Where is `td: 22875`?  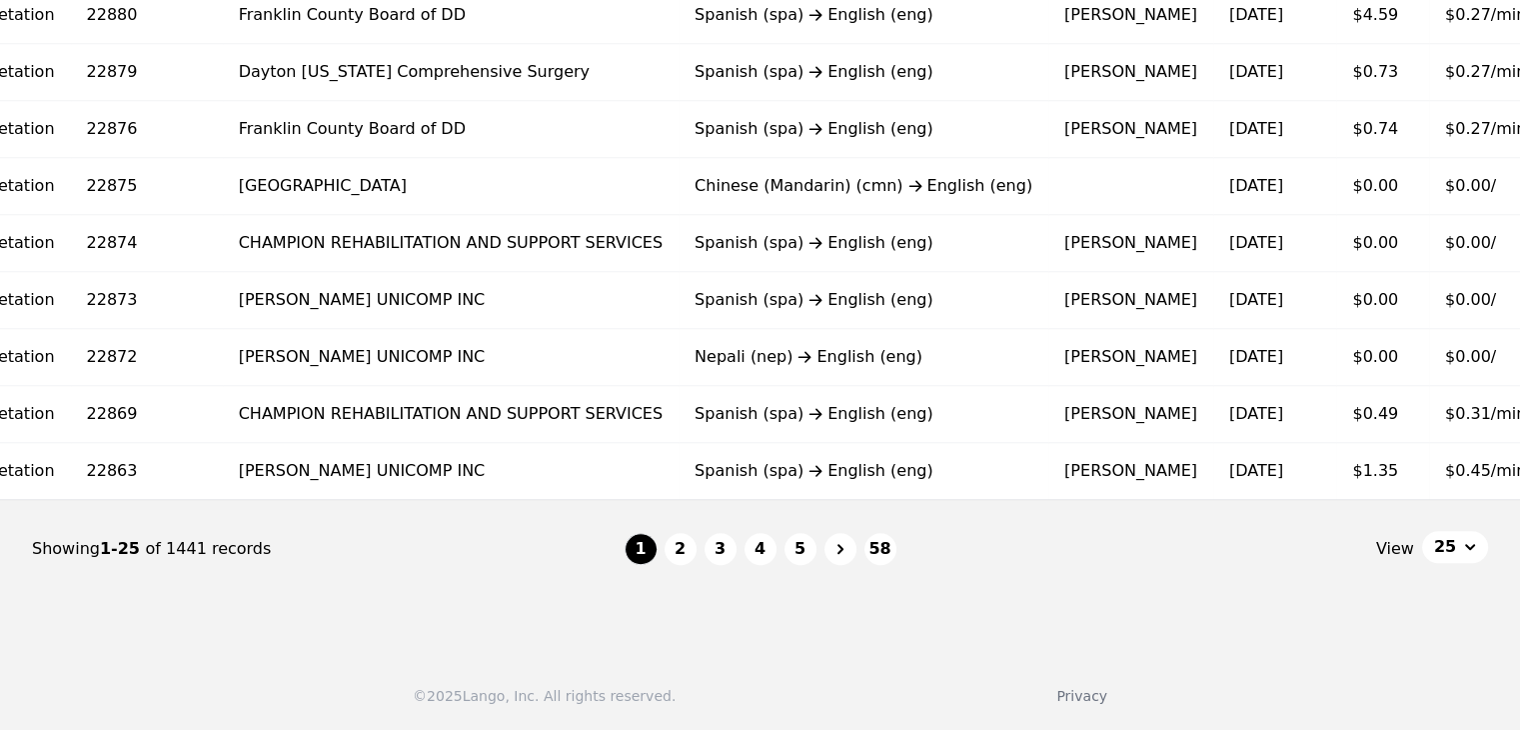 td: 22875 is located at coordinates (147, 186).